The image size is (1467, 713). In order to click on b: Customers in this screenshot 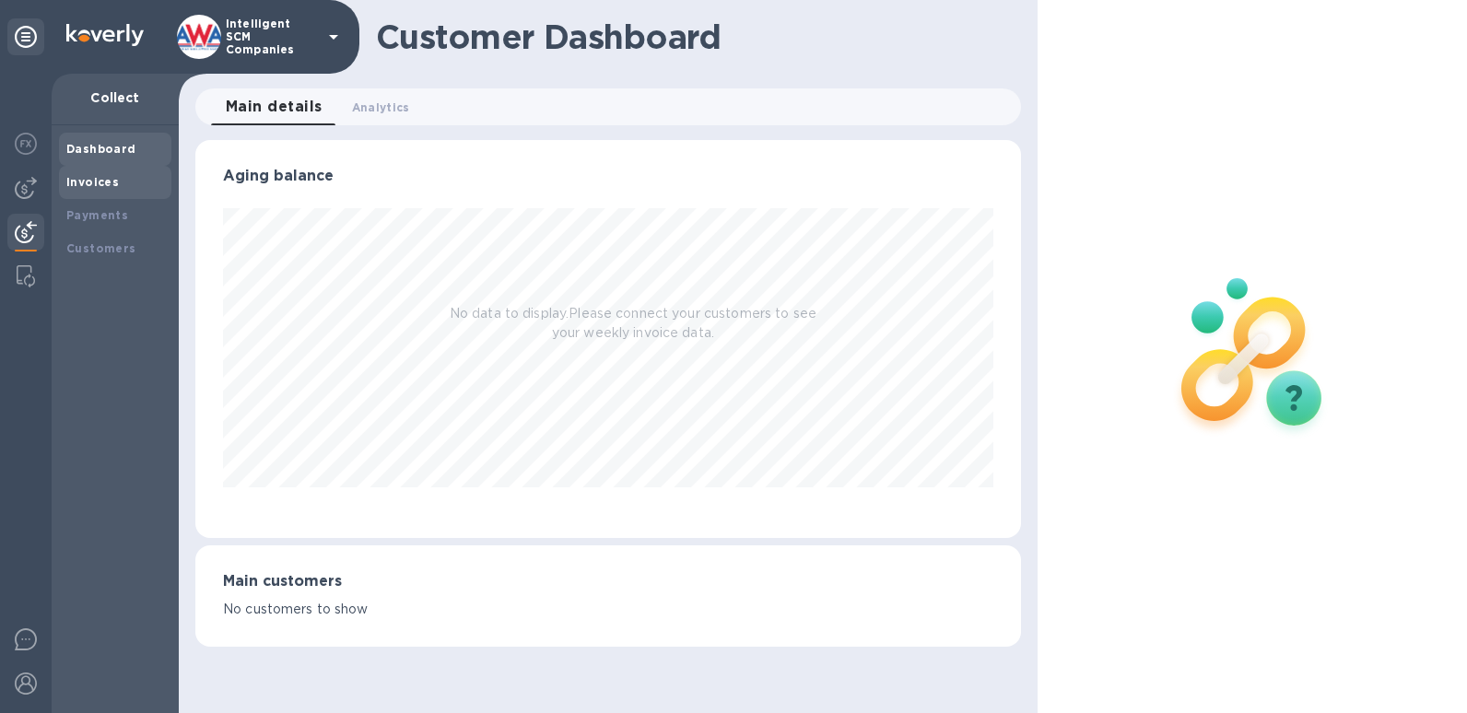, I will do `click(101, 248)`.